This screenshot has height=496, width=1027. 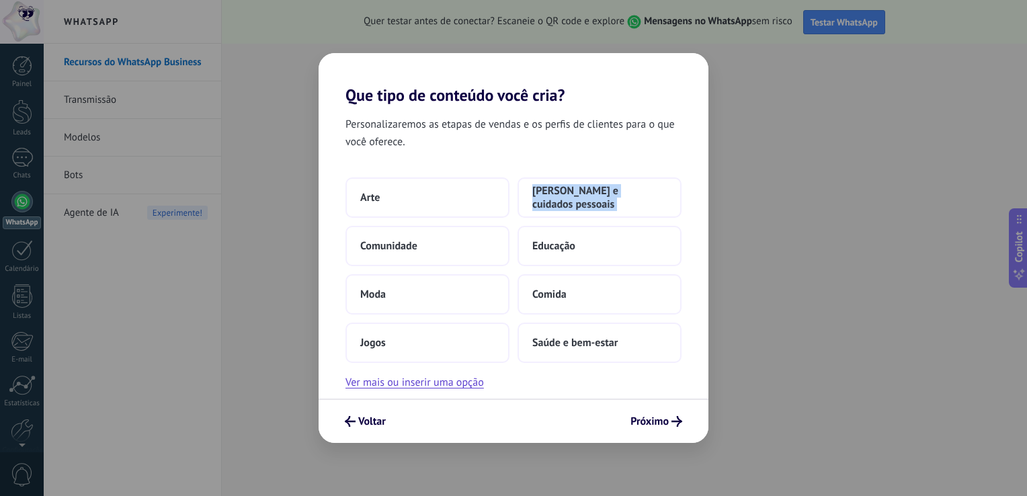 I want to click on span: Educação, so click(x=554, y=246).